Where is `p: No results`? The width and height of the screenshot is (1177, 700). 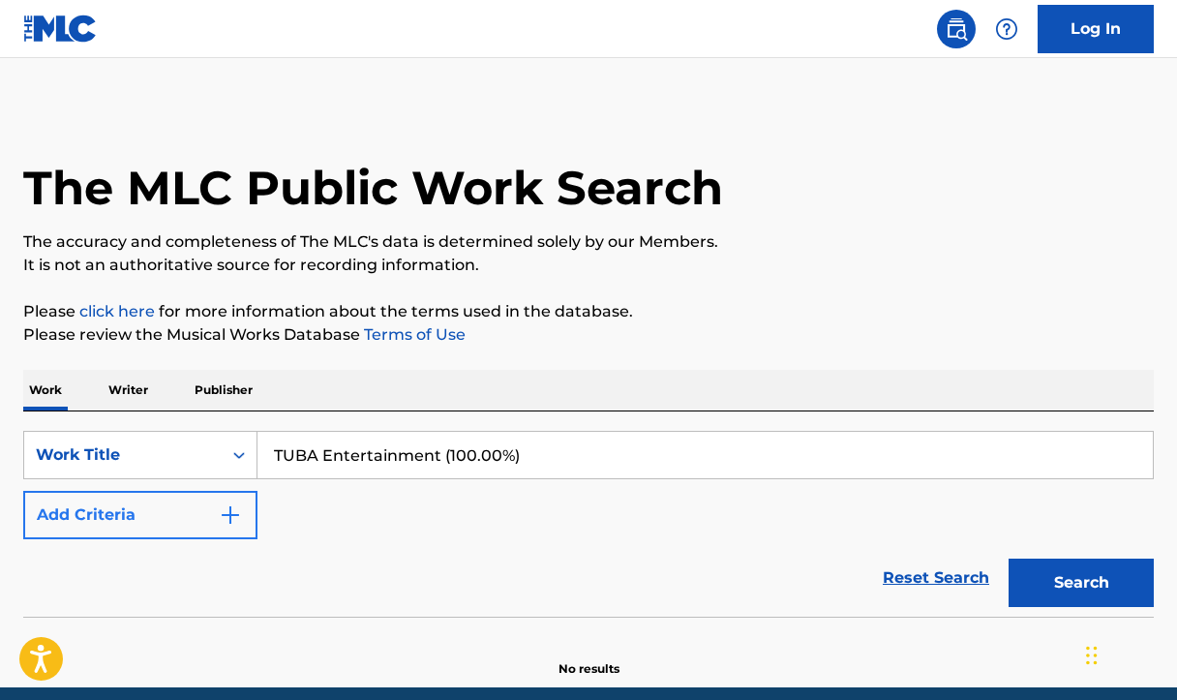 p: No results is located at coordinates (588, 657).